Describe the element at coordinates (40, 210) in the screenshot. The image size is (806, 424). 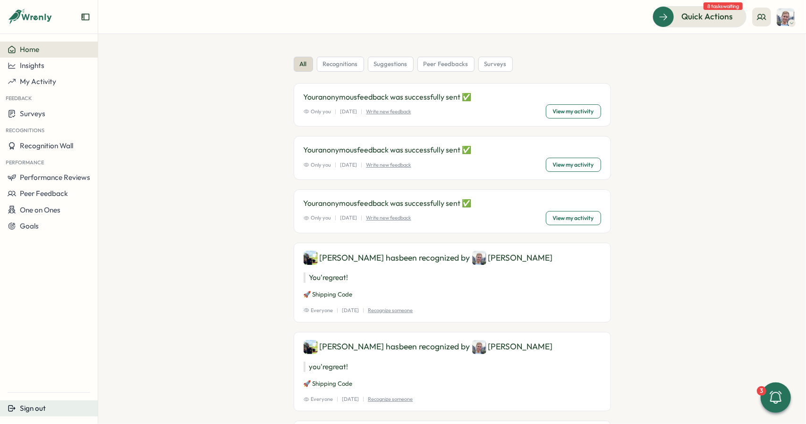
I see `span: One on Ones` at that location.